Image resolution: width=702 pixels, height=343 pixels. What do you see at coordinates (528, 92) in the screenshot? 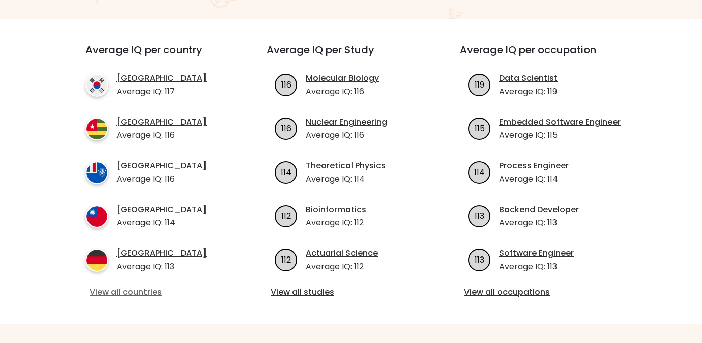
I see `p: Average IQ: 119` at bounding box center [528, 92].